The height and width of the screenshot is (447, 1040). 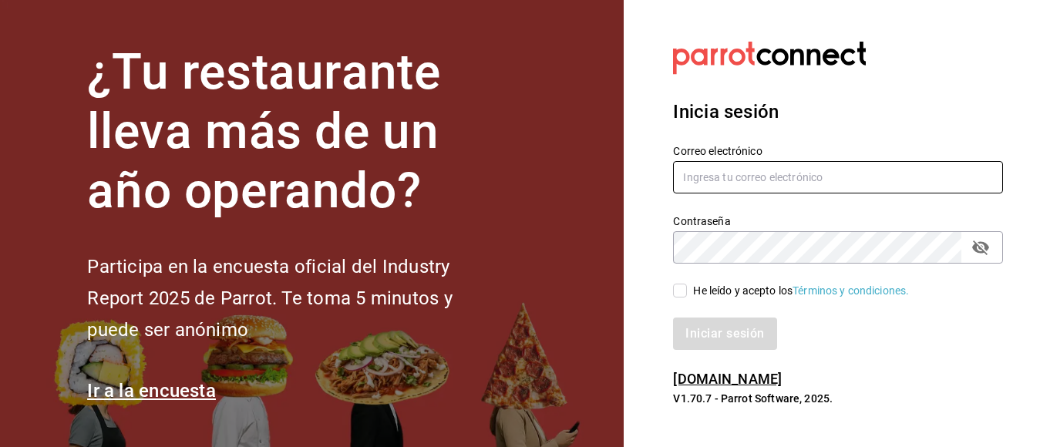 What do you see at coordinates (801, 291) in the screenshot?
I see `div: He leído y acepto los` at bounding box center [801, 291].